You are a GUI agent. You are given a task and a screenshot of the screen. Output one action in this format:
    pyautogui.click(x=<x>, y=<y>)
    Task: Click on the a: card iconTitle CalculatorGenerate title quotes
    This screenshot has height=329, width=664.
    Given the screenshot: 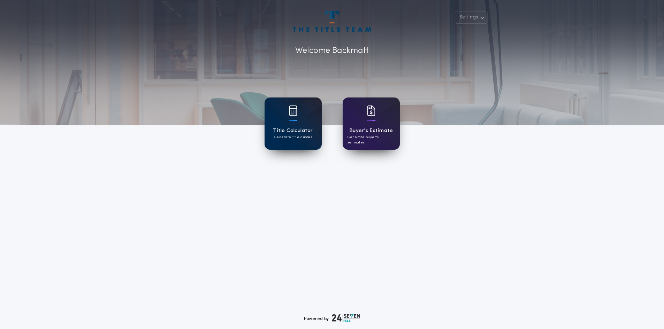 What is the action you would take?
    pyautogui.click(x=293, y=124)
    